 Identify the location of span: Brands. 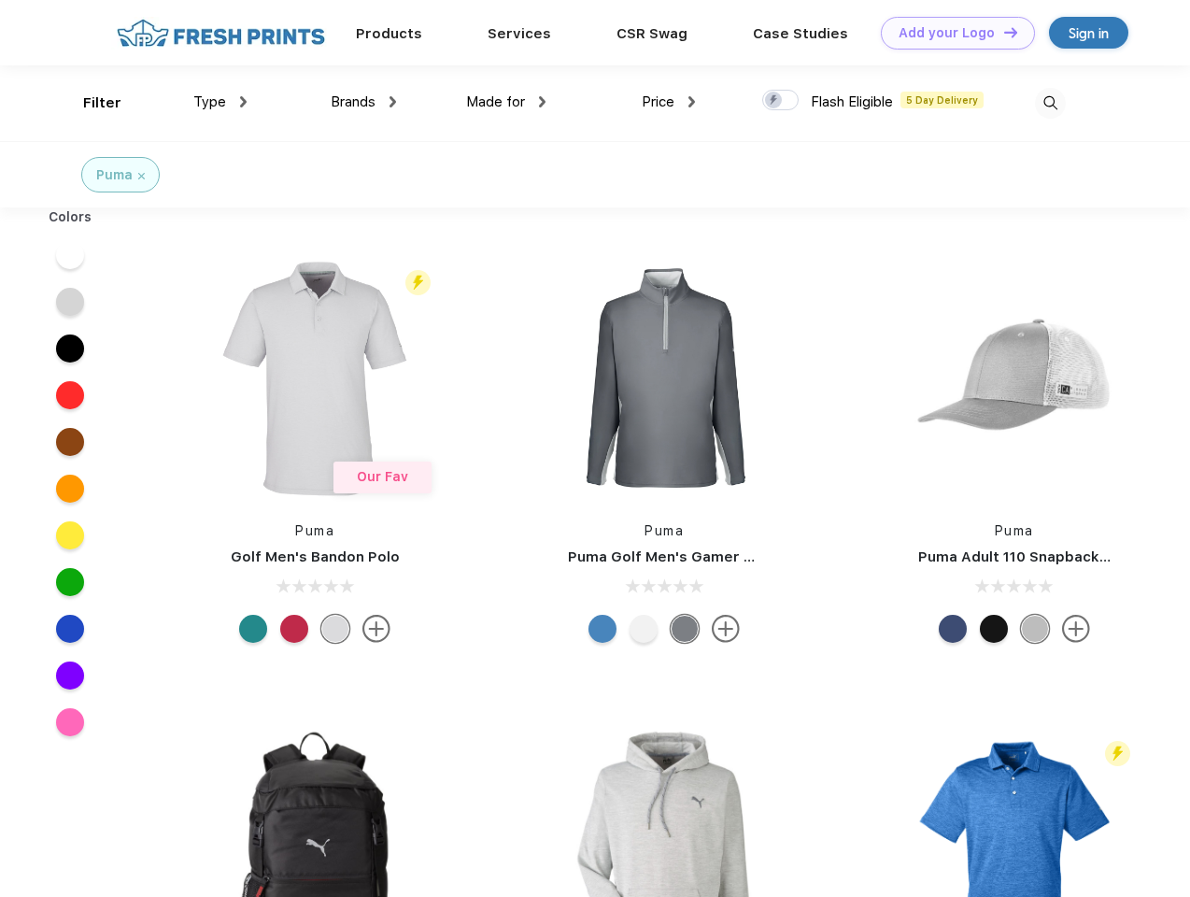
(353, 102).